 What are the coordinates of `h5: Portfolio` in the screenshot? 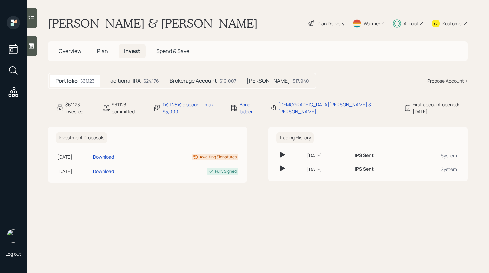 It's located at (66, 81).